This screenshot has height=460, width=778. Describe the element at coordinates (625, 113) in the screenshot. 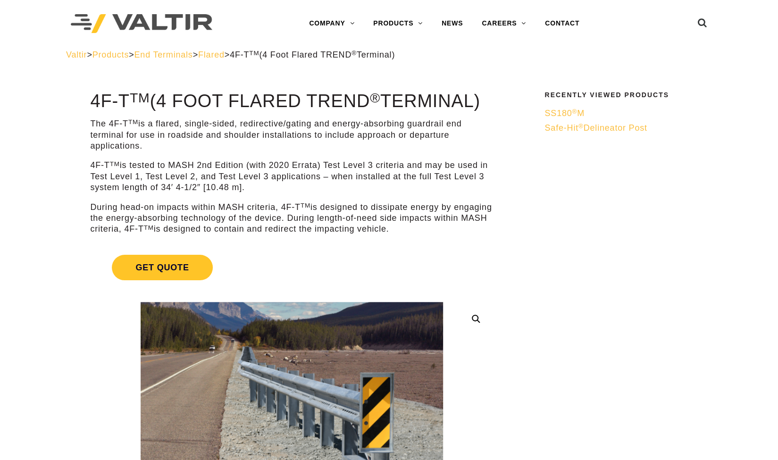

I see `a: SS180®M` at that location.